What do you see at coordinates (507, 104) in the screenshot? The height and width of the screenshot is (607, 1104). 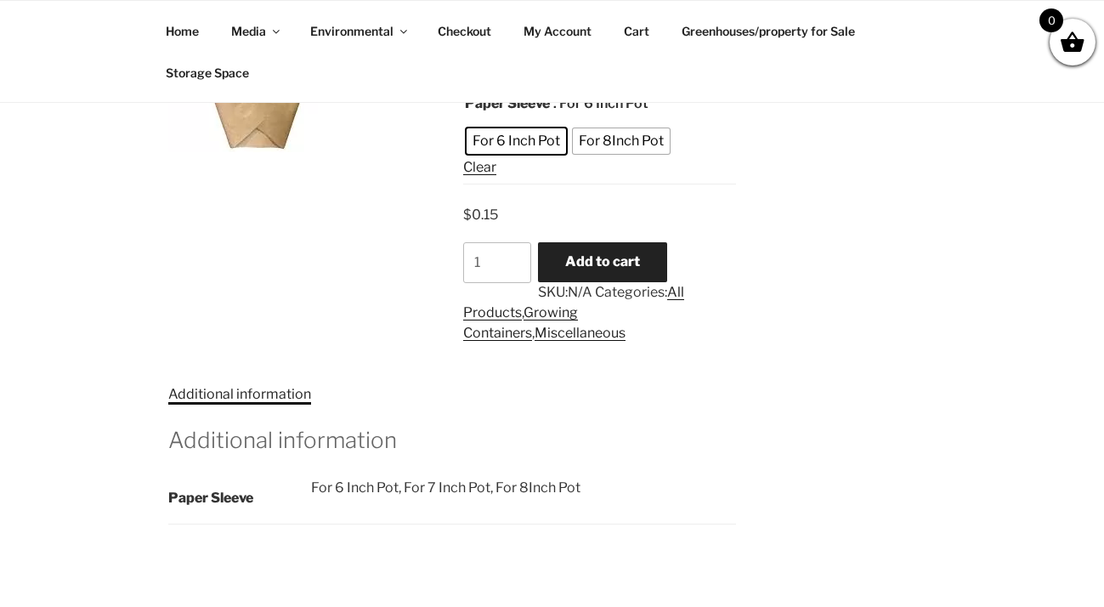 I see `label: Paper Sleeve` at bounding box center [507, 104].